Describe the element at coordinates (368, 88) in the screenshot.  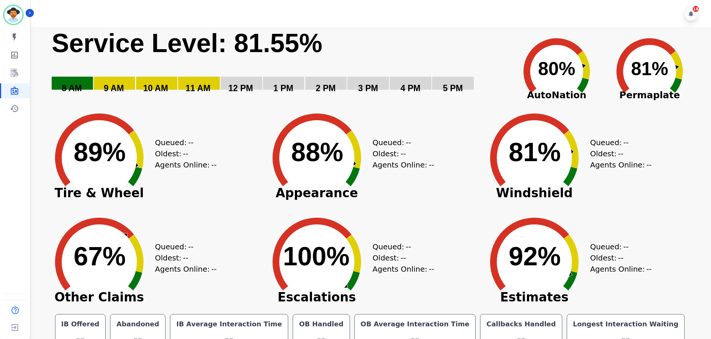
I see `text: 3 PM` at that location.